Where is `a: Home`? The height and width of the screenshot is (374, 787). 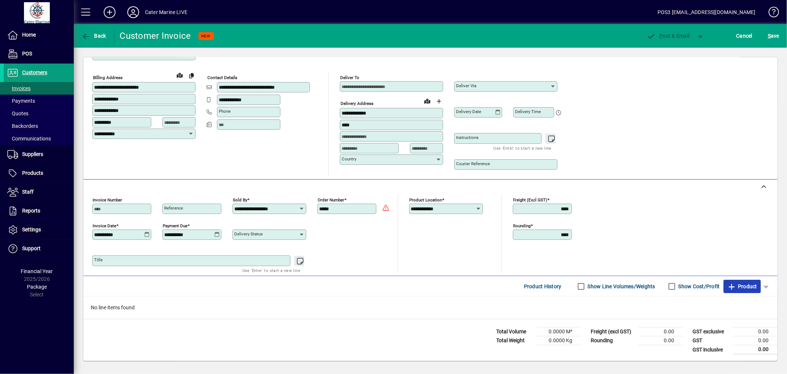 a: Home is located at coordinates (39, 35).